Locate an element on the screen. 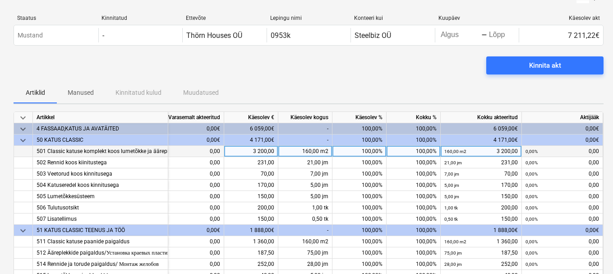 The image size is (613, 274). div: Konteeri kui is located at coordinates (393, 18).